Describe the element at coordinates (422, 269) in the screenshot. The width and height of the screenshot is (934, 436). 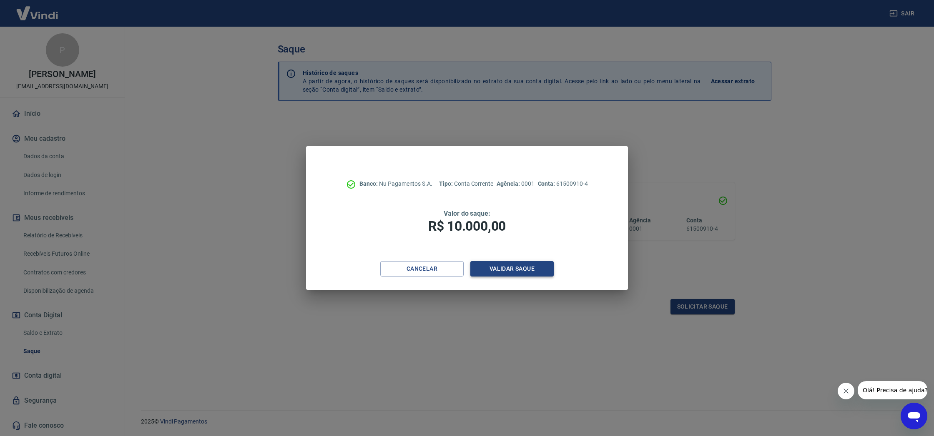
I see `button: Cancelar` at that location.